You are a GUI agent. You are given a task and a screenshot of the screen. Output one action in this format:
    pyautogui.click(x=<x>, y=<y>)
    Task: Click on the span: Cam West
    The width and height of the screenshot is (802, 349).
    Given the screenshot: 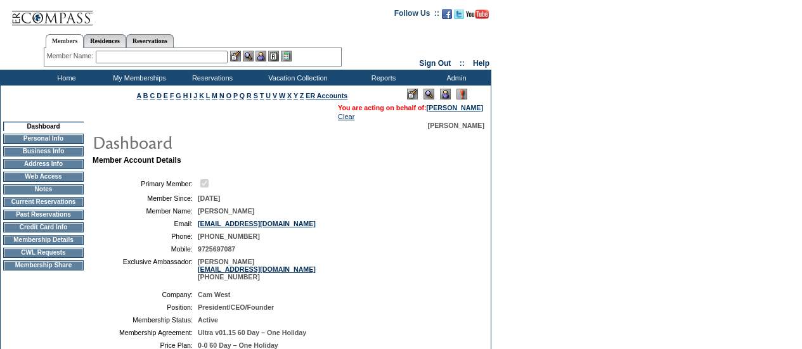 What is the action you would take?
    pyautogui.click(x=214, y=295)
    